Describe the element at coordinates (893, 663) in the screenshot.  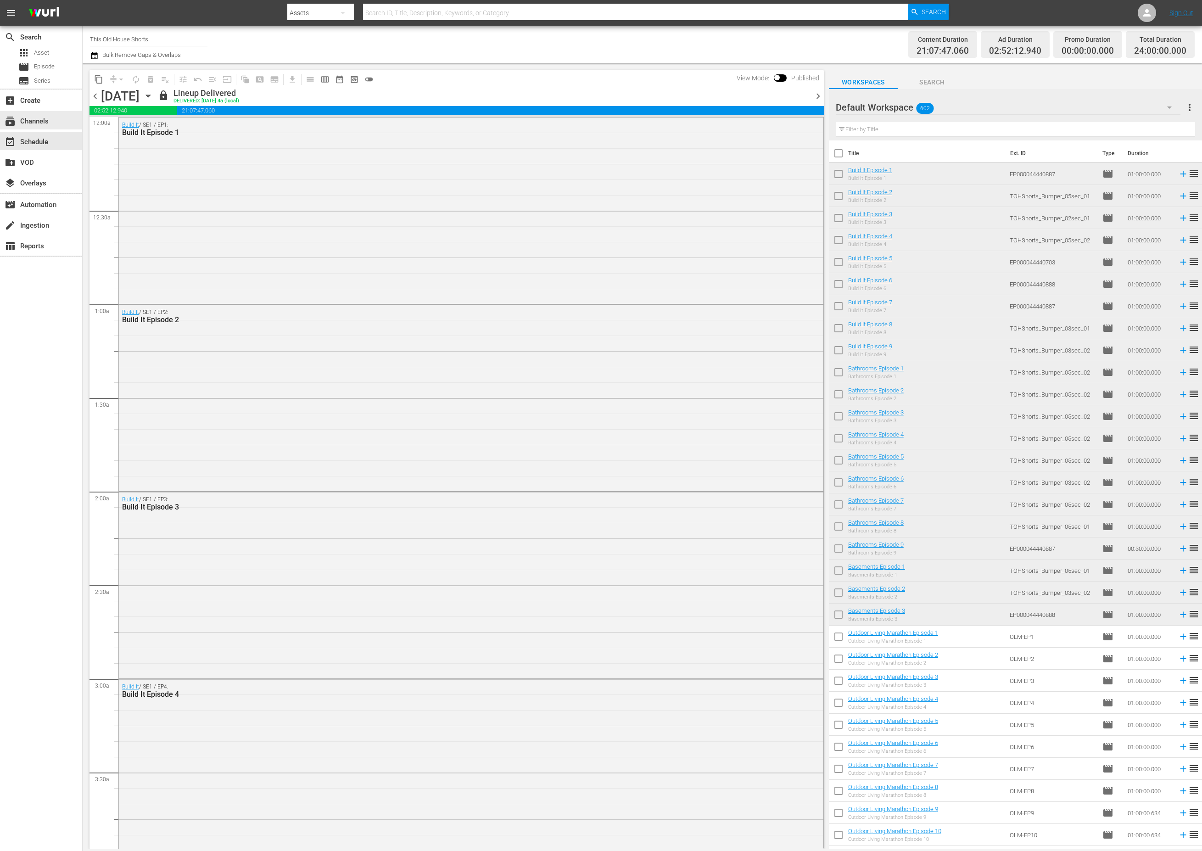
I see `div: Outdoor Living Marathon Episode 2` at that location.